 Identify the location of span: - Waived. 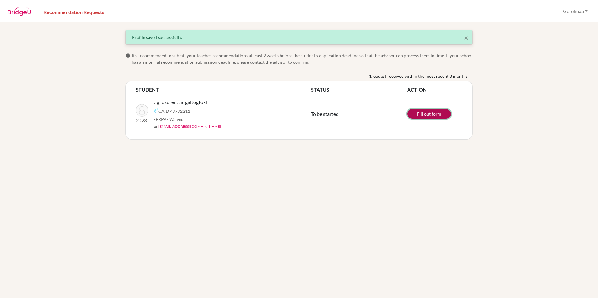
(175, 119).